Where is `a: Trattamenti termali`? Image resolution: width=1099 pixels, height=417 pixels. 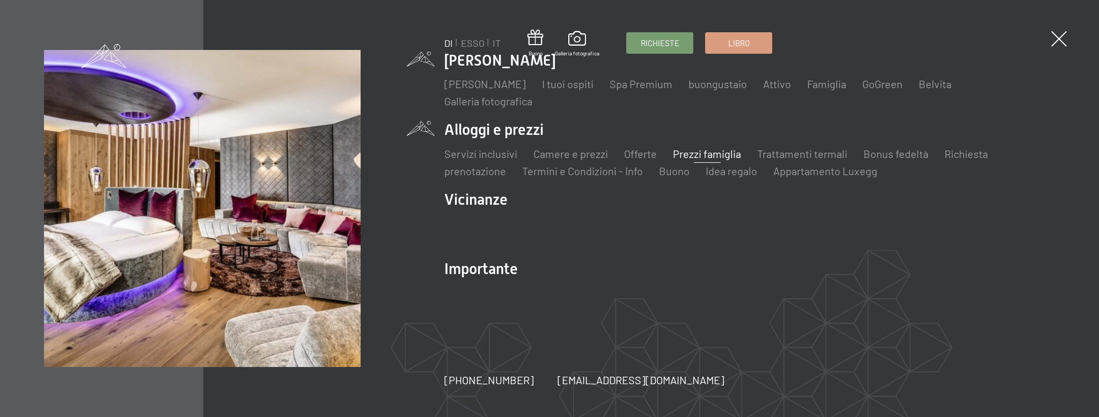
a: Trattamenti termali is located at coordinates (802, 154).